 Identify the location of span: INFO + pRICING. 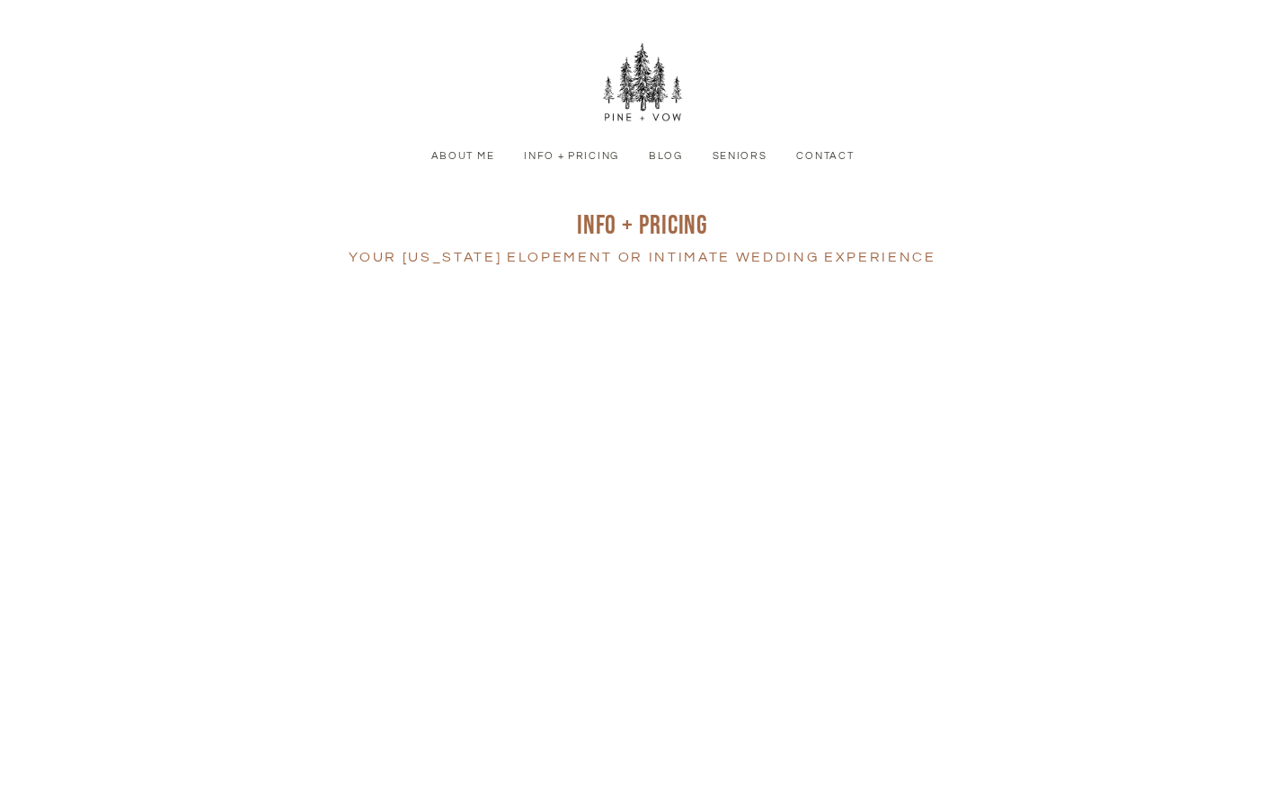
(642, 226).